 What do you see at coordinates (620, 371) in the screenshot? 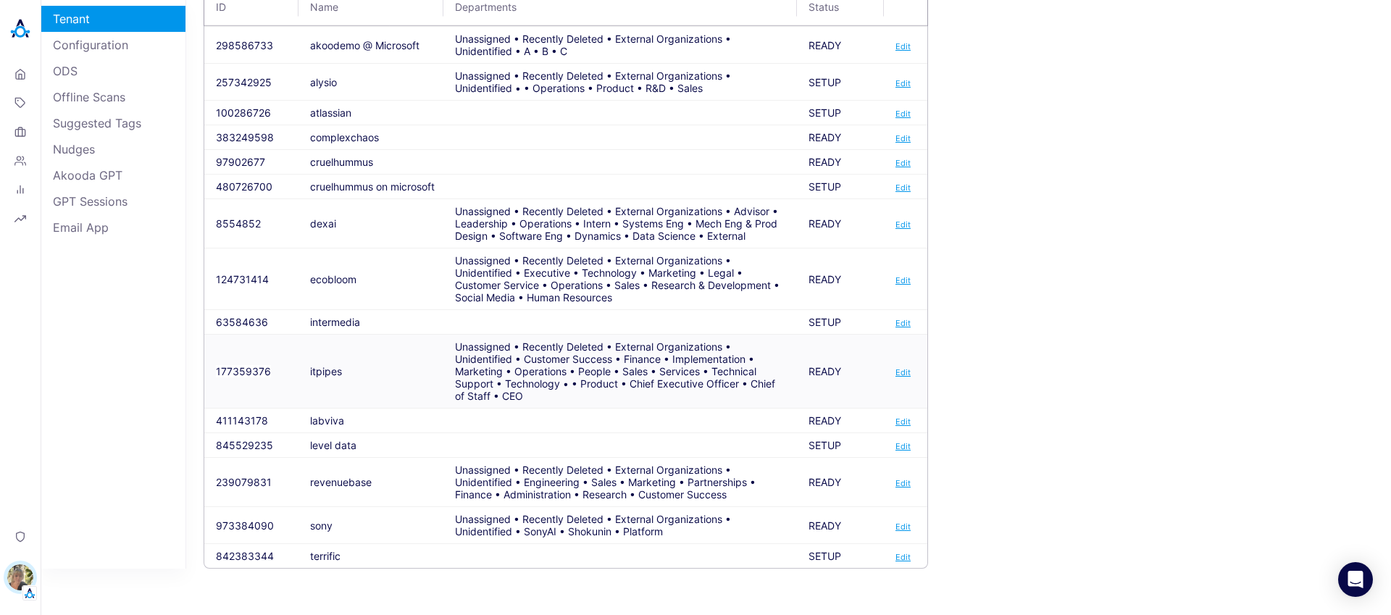
I see `div: Unassigned • Recently Deleted • External Organizations • Unidentified • Customer Success • Financ...` at bounding box center [620, 371].